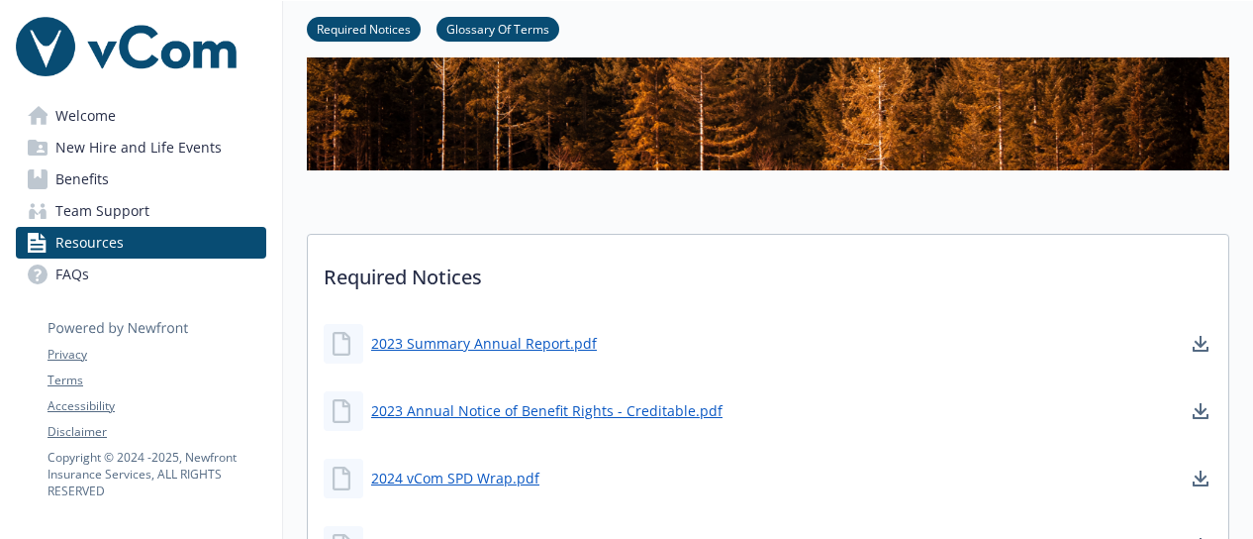 The height and width of the screenshot is (539, 1253). Describe the element at coordinates (156, 380) in the screenshot. I see `a: Terms` at that location.